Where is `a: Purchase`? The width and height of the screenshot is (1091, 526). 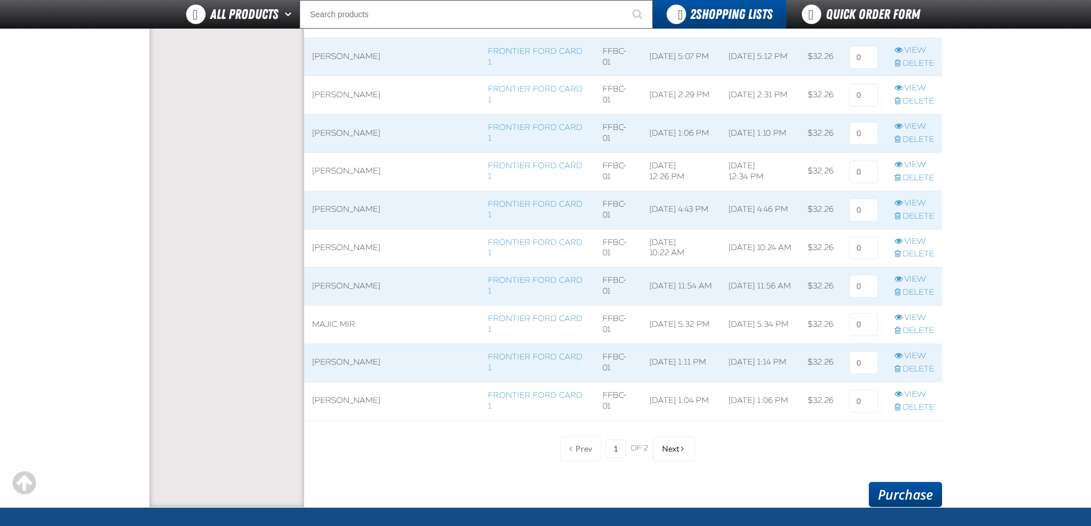 a: Purchase is located at coordinates (906, 495).